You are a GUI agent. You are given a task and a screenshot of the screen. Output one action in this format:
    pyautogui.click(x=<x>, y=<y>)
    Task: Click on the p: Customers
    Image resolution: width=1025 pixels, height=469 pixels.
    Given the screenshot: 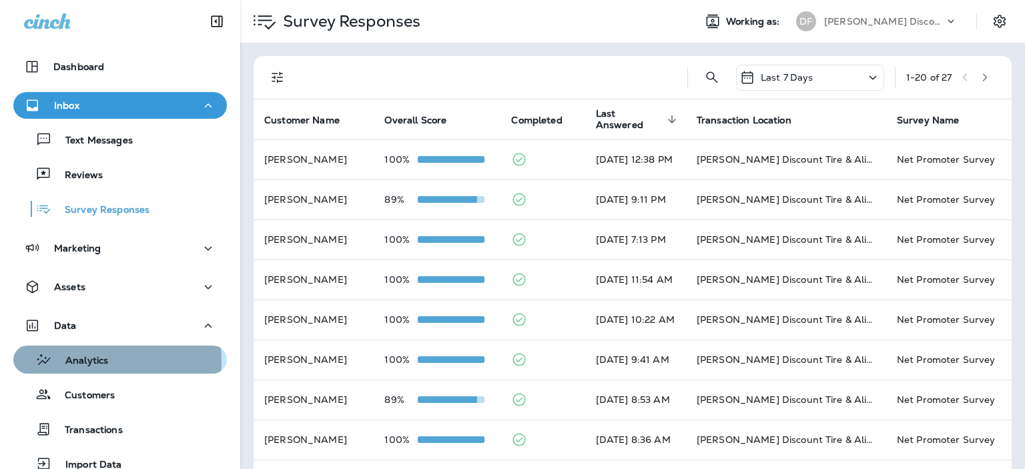 What is the action you would take?
    pyautogui.click(x=83, y=396)
    